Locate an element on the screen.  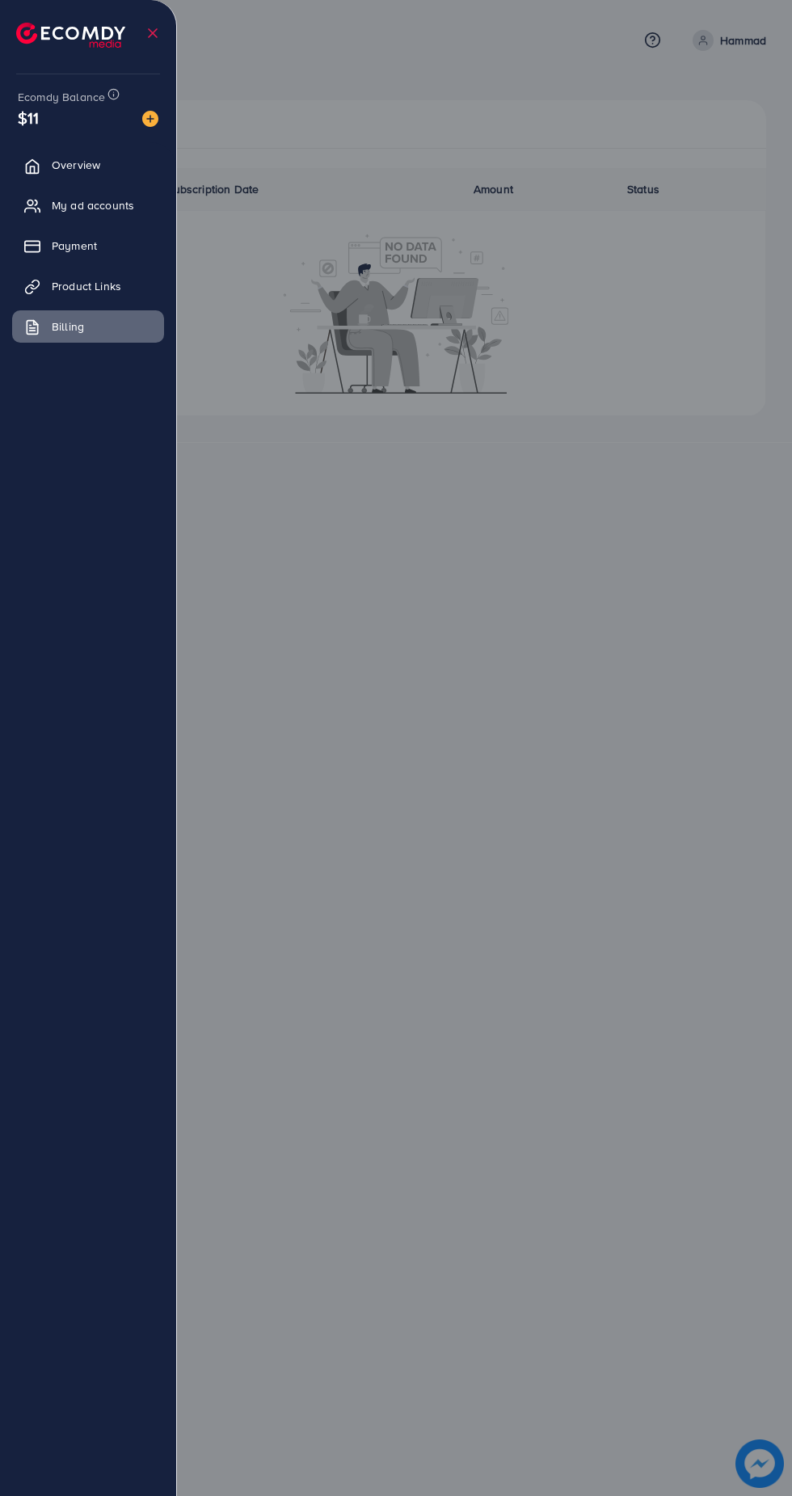
span: My ad accounts is located at coordinates (93, 205).